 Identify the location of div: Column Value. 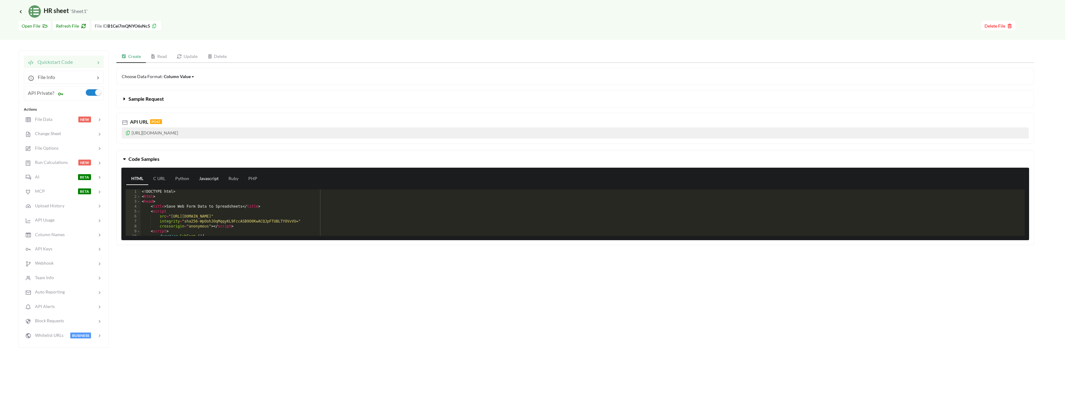
(177, 76).